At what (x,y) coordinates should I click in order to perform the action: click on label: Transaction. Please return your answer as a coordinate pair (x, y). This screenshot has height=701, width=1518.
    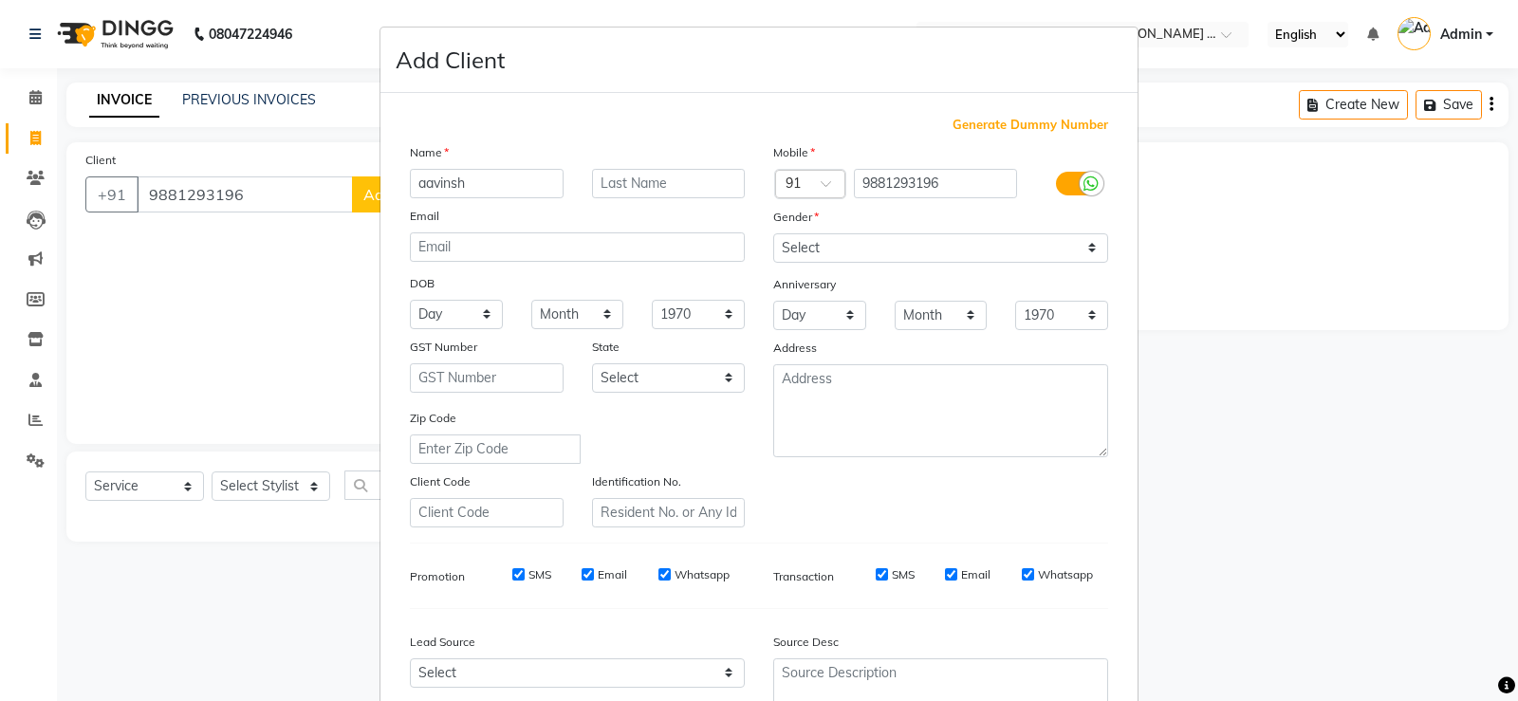
    Looking at the image, I should click on (804, 577).